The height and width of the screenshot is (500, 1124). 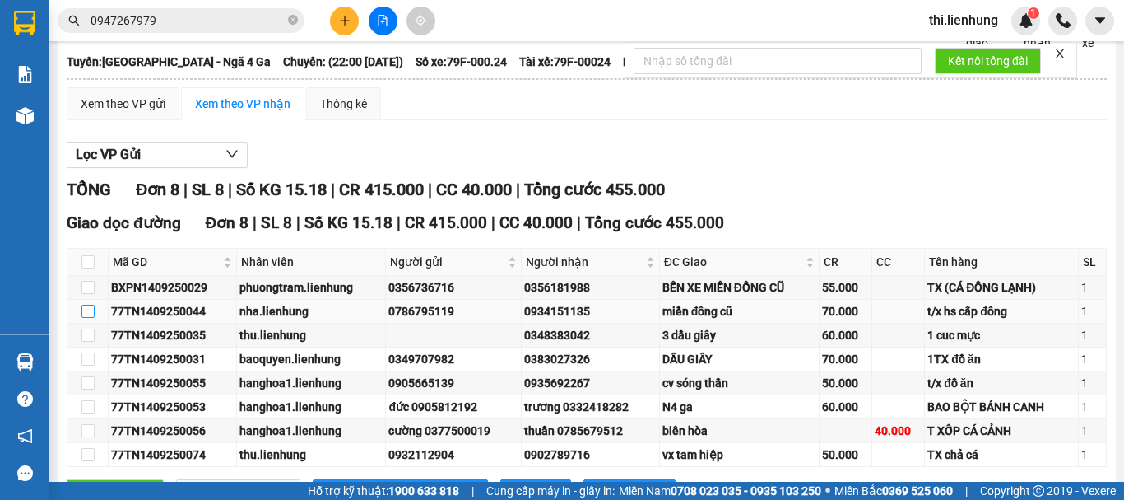 What do you see at coordinates (551, 490) in the screenshot?
I see `span: Cung cấp máy in - giấy in:` at bounding box center [551, 490].